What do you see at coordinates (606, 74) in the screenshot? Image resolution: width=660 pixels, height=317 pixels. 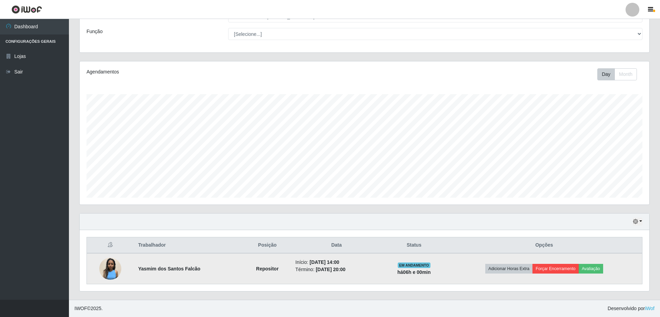 I see `button: Day` at bounding box center [606, 74].